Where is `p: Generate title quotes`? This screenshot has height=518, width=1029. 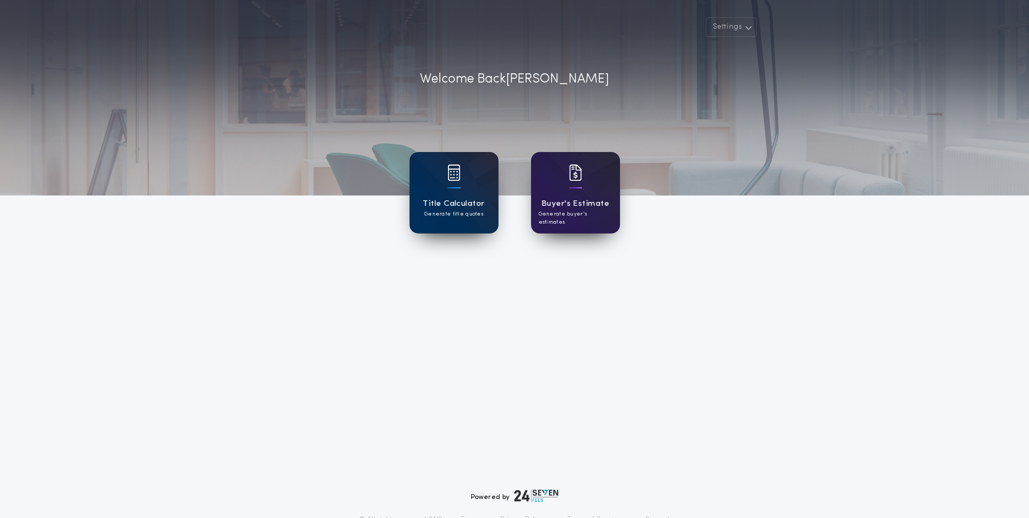 p: Generate title quotes is located at coordinates (454, 214).